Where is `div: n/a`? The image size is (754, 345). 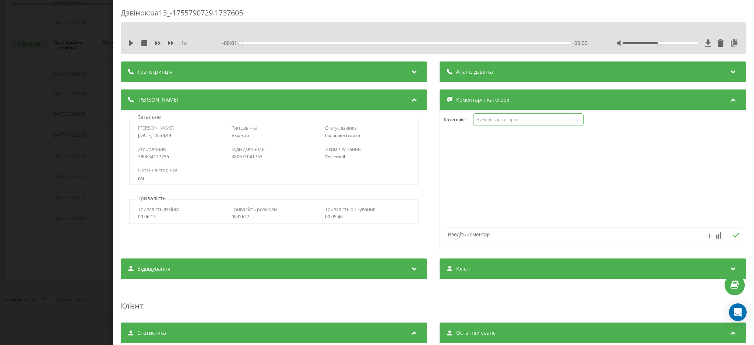
div: n/a is located at coordinates (274, 178).